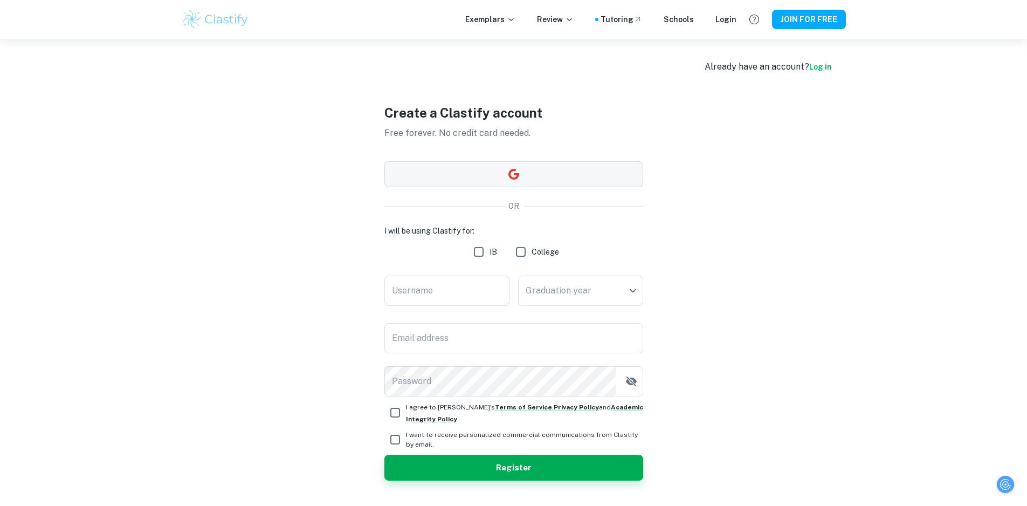 This screenshot has height=506, width=1027. I want to click on span: IB, so click(493, 252).